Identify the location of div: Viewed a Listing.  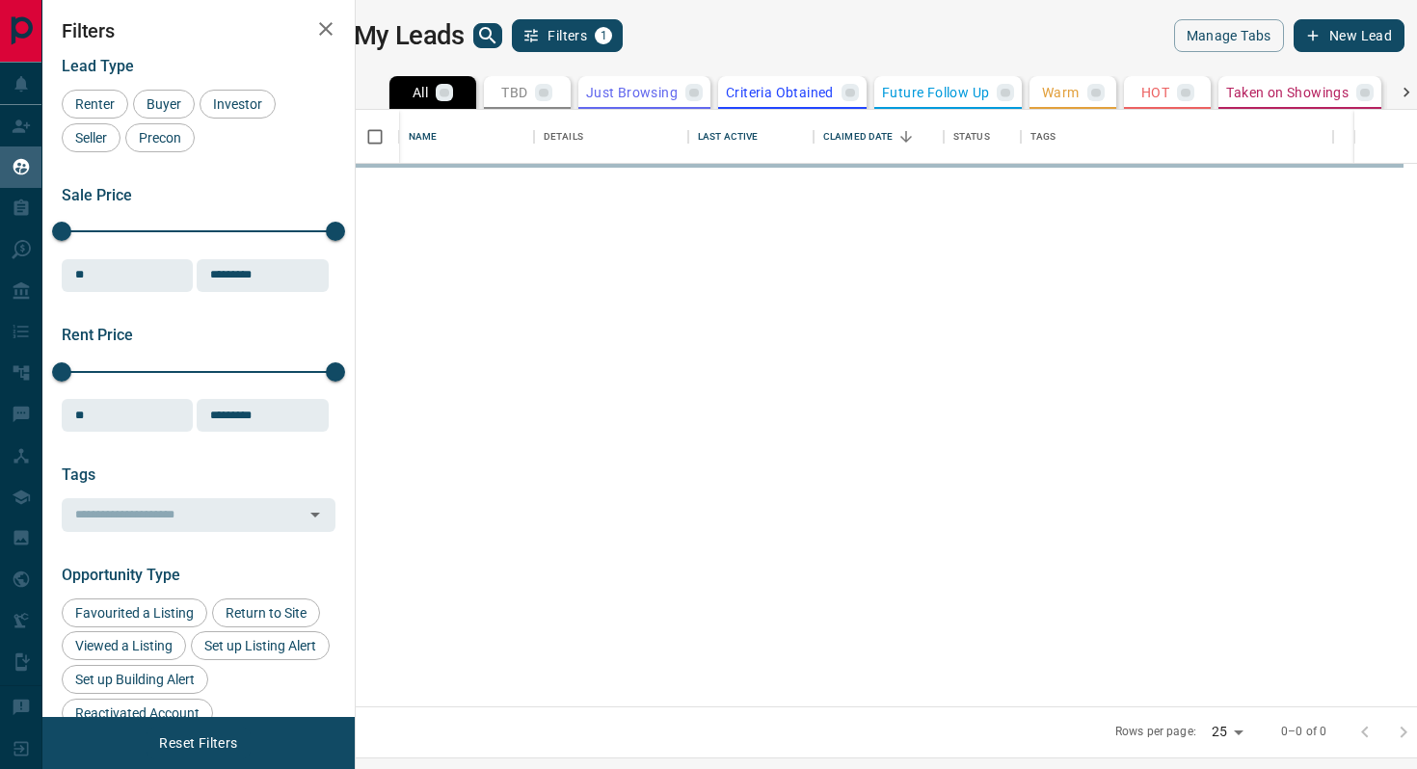
(123, 646).